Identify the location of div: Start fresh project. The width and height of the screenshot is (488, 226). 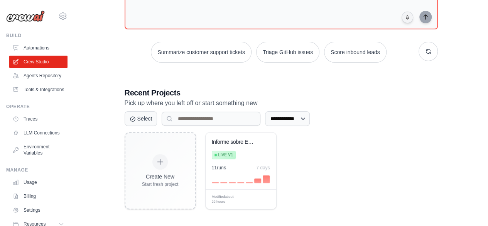
(160, 184).